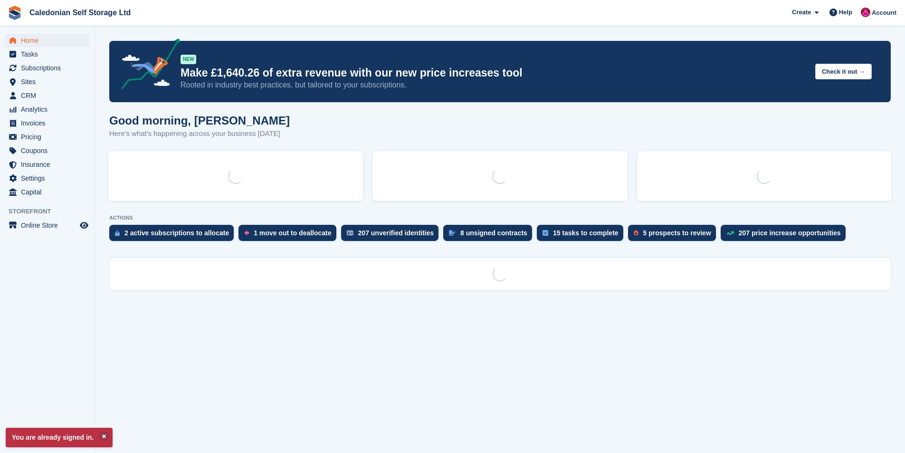 Image resolution: width=905 pixels, height=453 pixels. Describe the element at coordinates (49, 164) in the screenshot. I see `span: Insurance` at that location.